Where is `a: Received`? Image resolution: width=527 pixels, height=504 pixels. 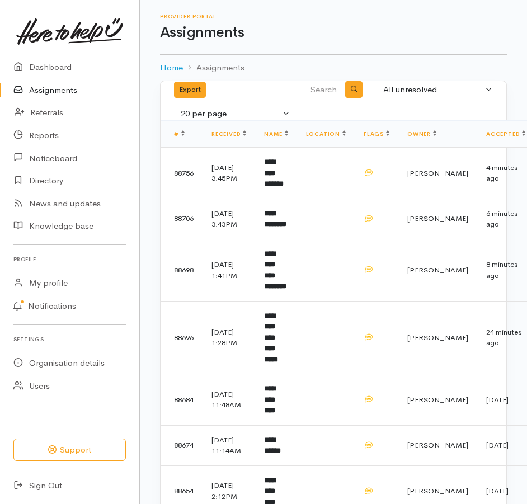 a: Received is located at coordinates (229, 134).